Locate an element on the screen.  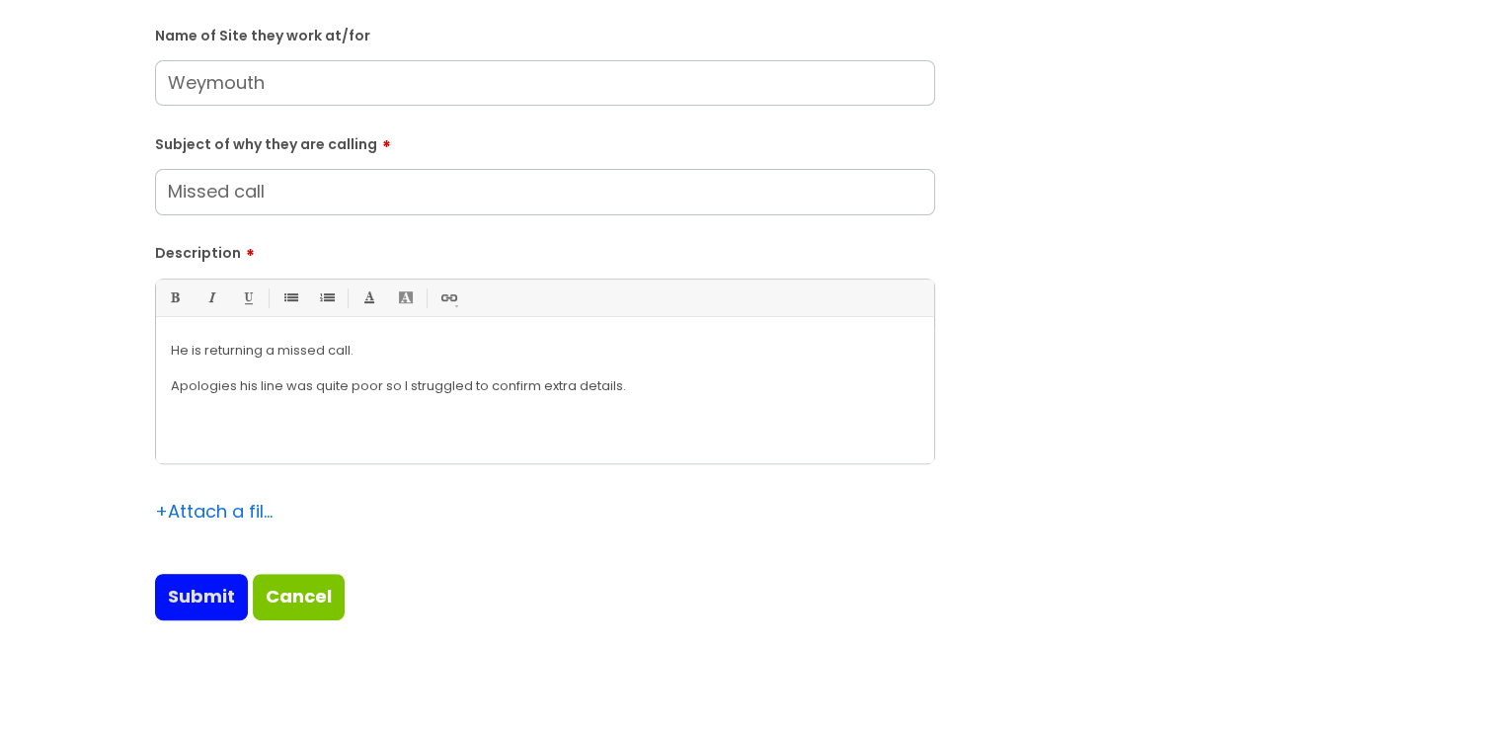
label: Name of Site they work at/for is located at coordinates (545, 34).